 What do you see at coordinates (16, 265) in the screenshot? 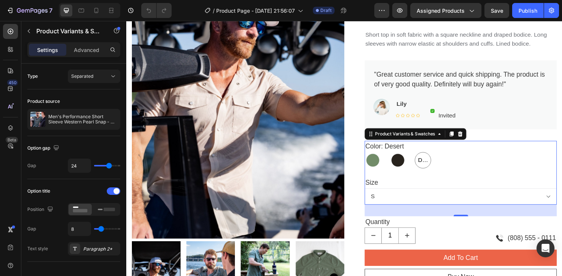
I see `button: Carousel Back Arrow` at bounding box center [16, 265].